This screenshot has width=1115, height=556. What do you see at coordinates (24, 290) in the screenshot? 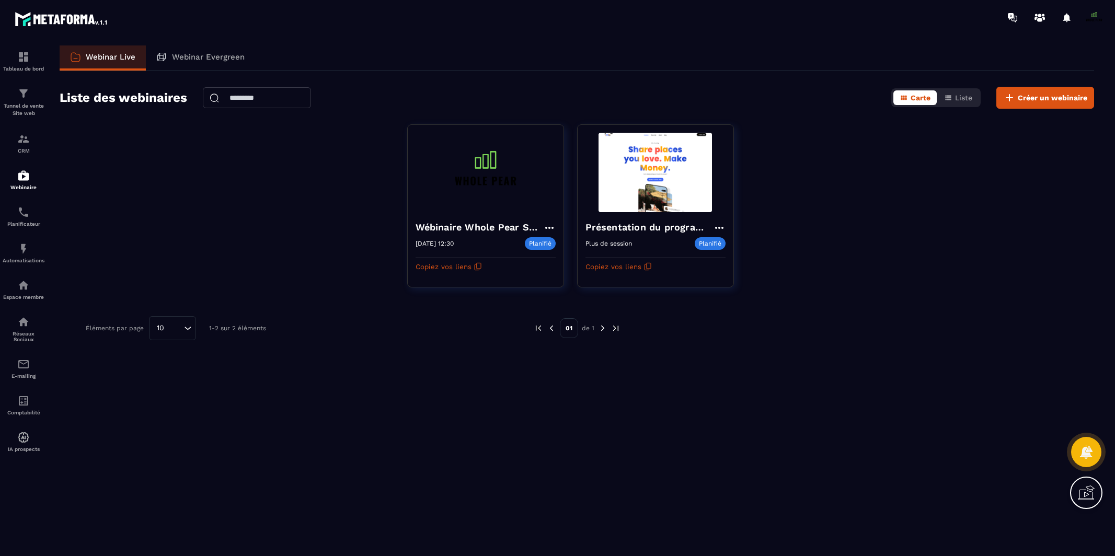
I see `a: automationsautomationsEspace membre` at bounding box center [24, 290].